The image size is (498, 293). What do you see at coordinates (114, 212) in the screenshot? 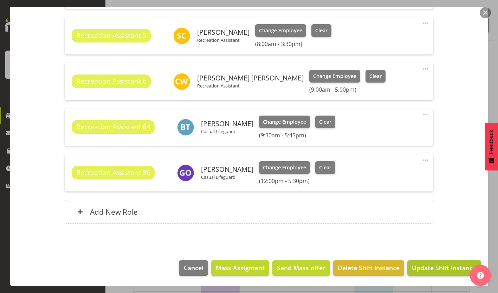
I see `h6: Add New Role` at bounding box center [114, 212].